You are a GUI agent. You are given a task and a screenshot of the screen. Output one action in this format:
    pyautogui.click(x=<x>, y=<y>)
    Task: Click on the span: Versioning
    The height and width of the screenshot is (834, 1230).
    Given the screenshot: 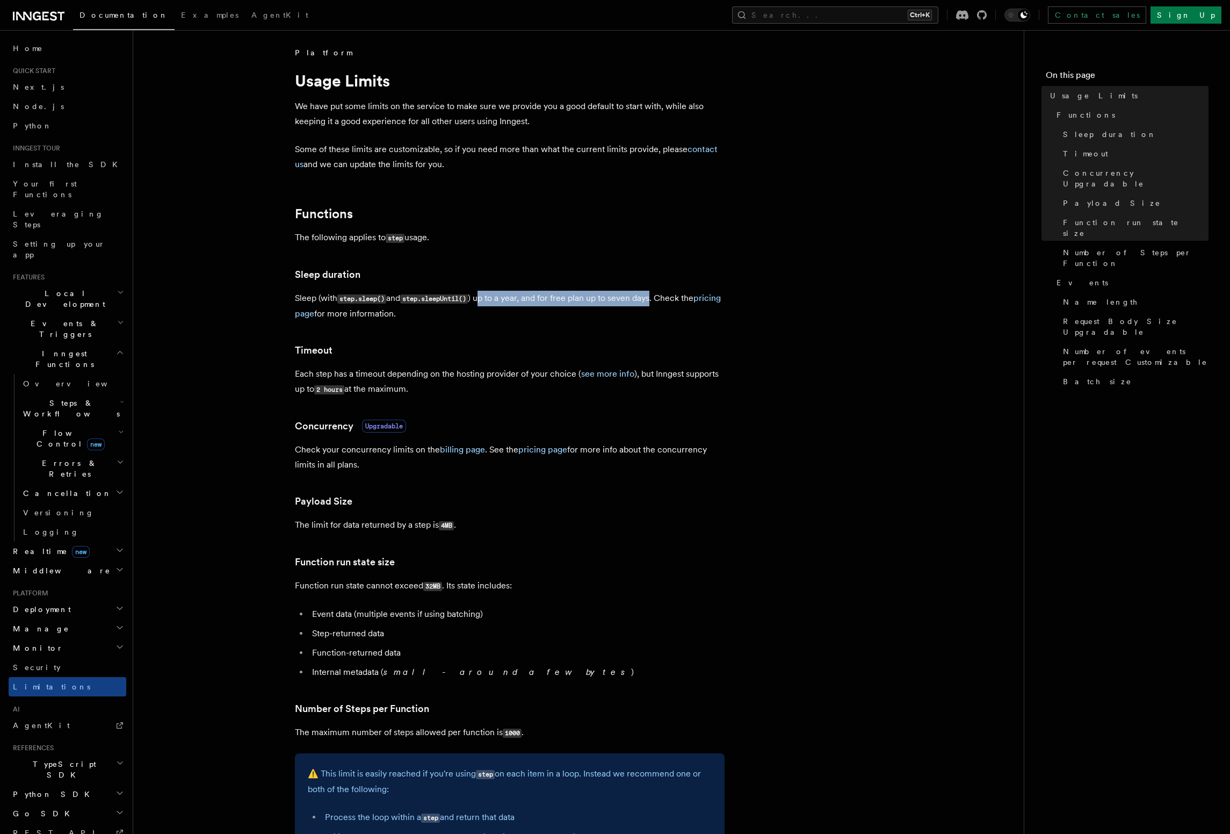 What is the action you would take?
    pyautogui.click(x=59, y=512)
    